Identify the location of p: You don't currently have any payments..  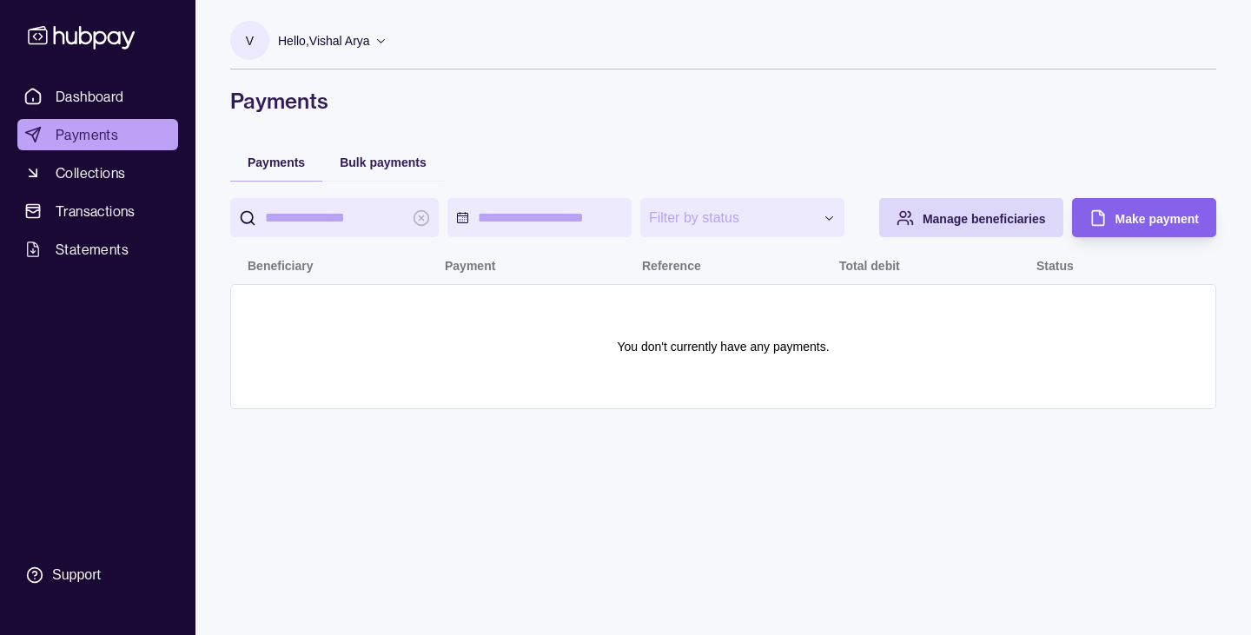
(723, 347).